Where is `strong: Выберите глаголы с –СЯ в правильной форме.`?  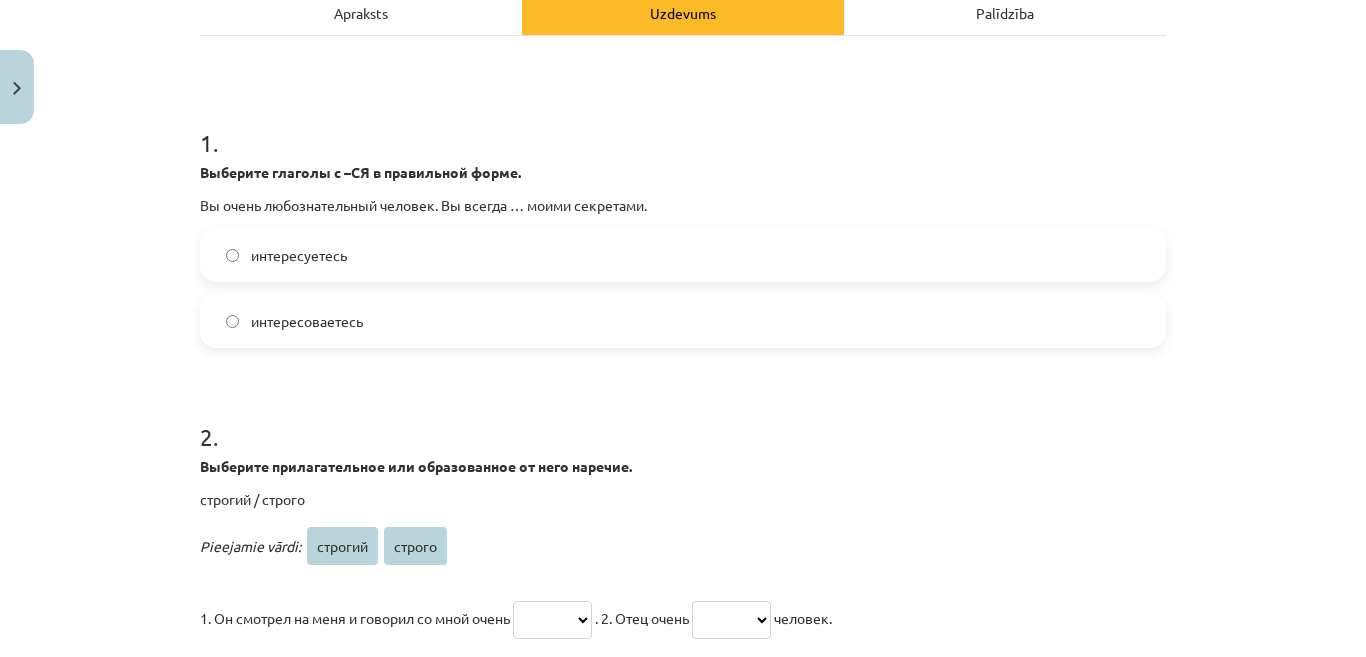
strong: Выберите глаголы с –СЯ в правильной форме. is located at coordinates (360, 172).